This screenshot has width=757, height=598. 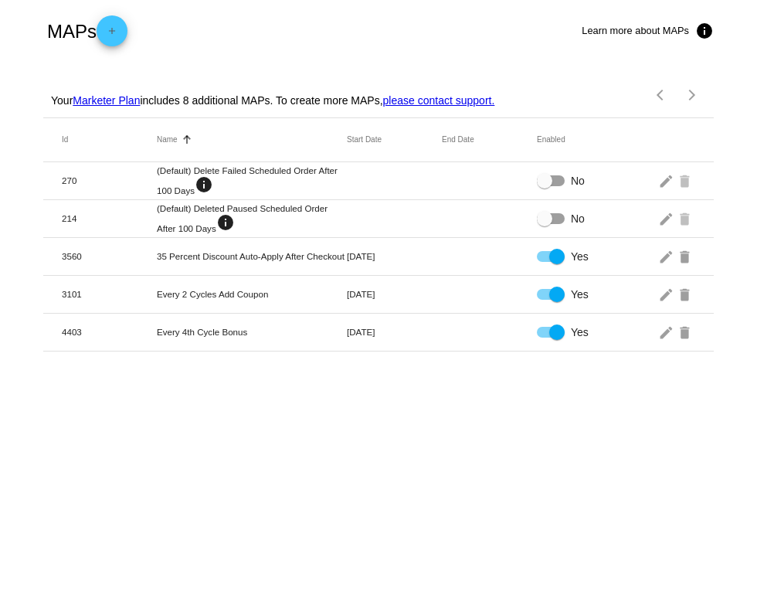 I want to click on button: Next page, so click(x=692, y=95).